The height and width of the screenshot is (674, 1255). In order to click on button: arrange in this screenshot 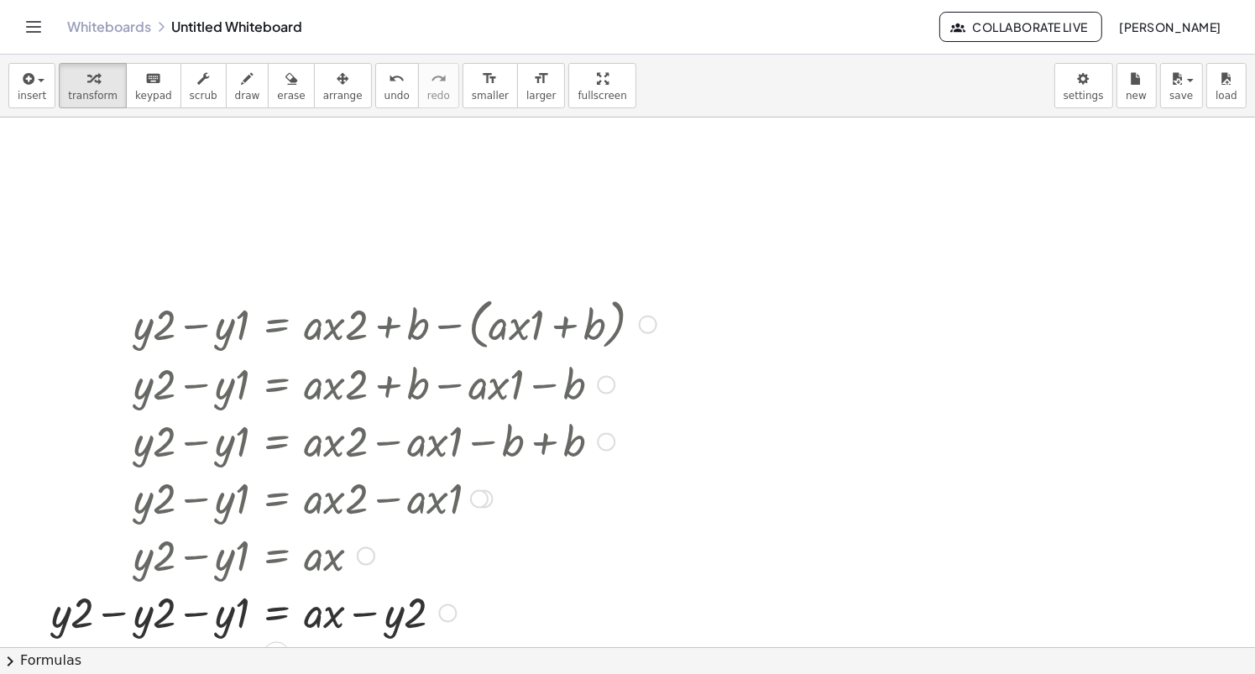, I will do `click(343, 86)`.